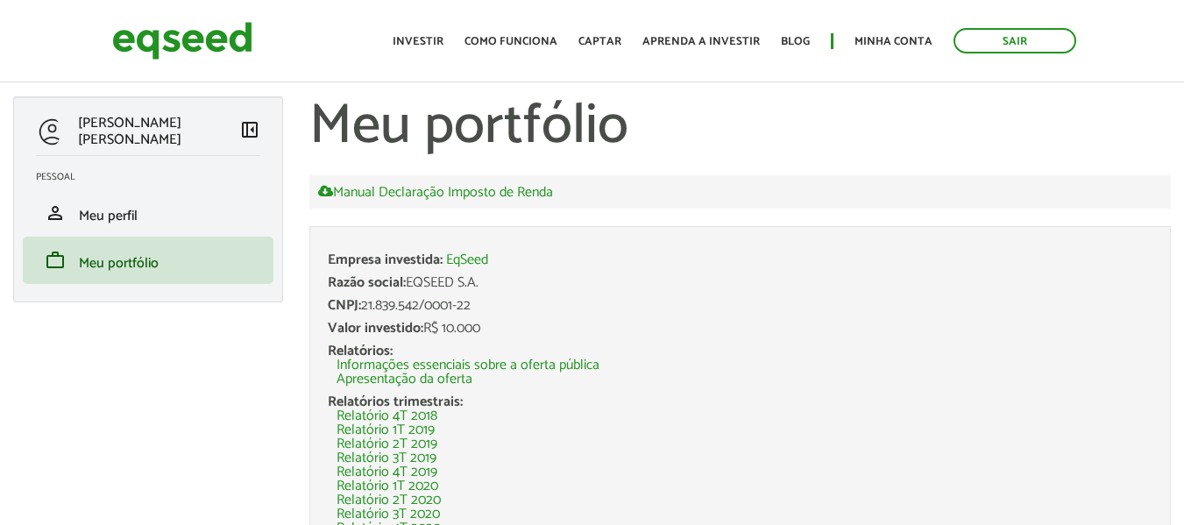  I want to click on li: Meu portfólio, so click(148, 260).